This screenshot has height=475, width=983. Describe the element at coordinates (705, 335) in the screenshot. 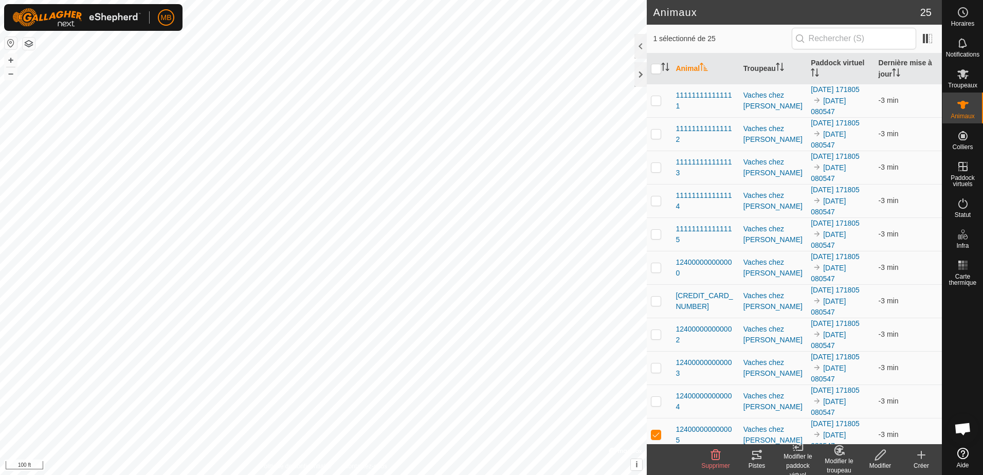

I see `span: 124000000000002` at that location.